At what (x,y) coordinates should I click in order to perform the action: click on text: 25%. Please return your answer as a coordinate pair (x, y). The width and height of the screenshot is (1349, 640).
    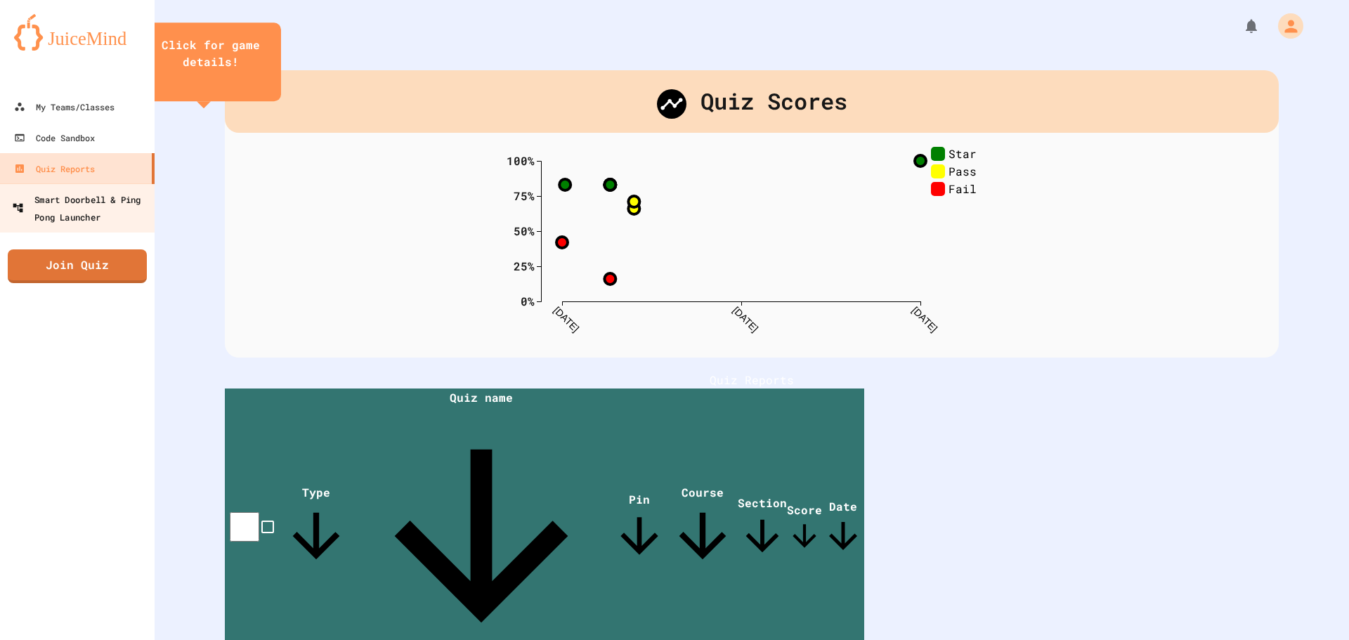
    Looking at the image, I should click on (524, 265).